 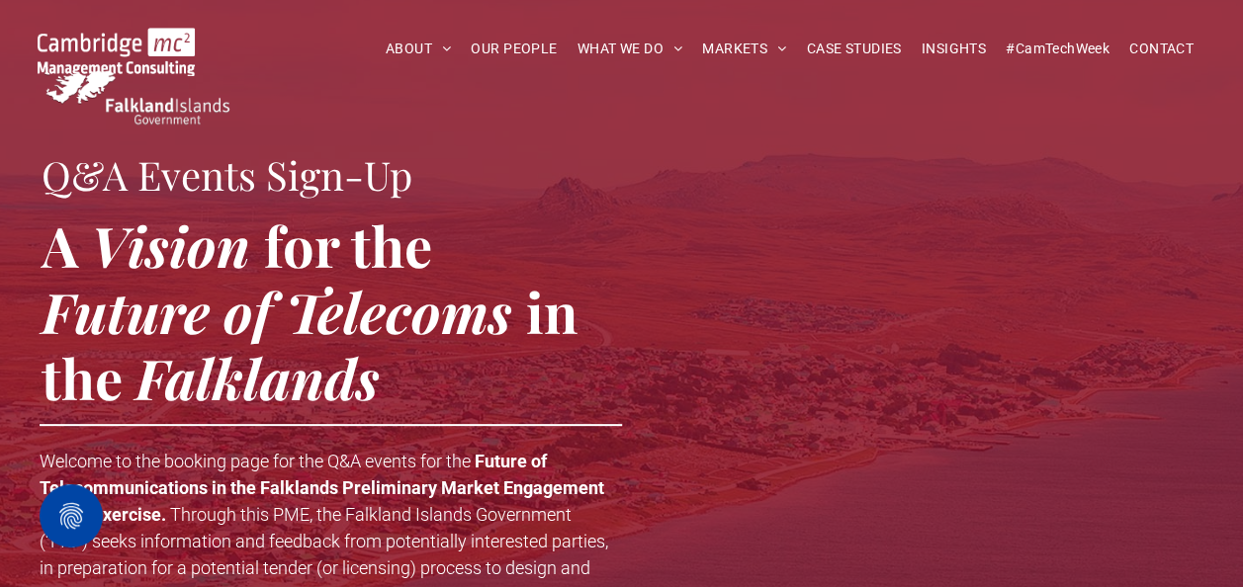 I want to click on span: Through this PME,, so click(x=241, y=514).